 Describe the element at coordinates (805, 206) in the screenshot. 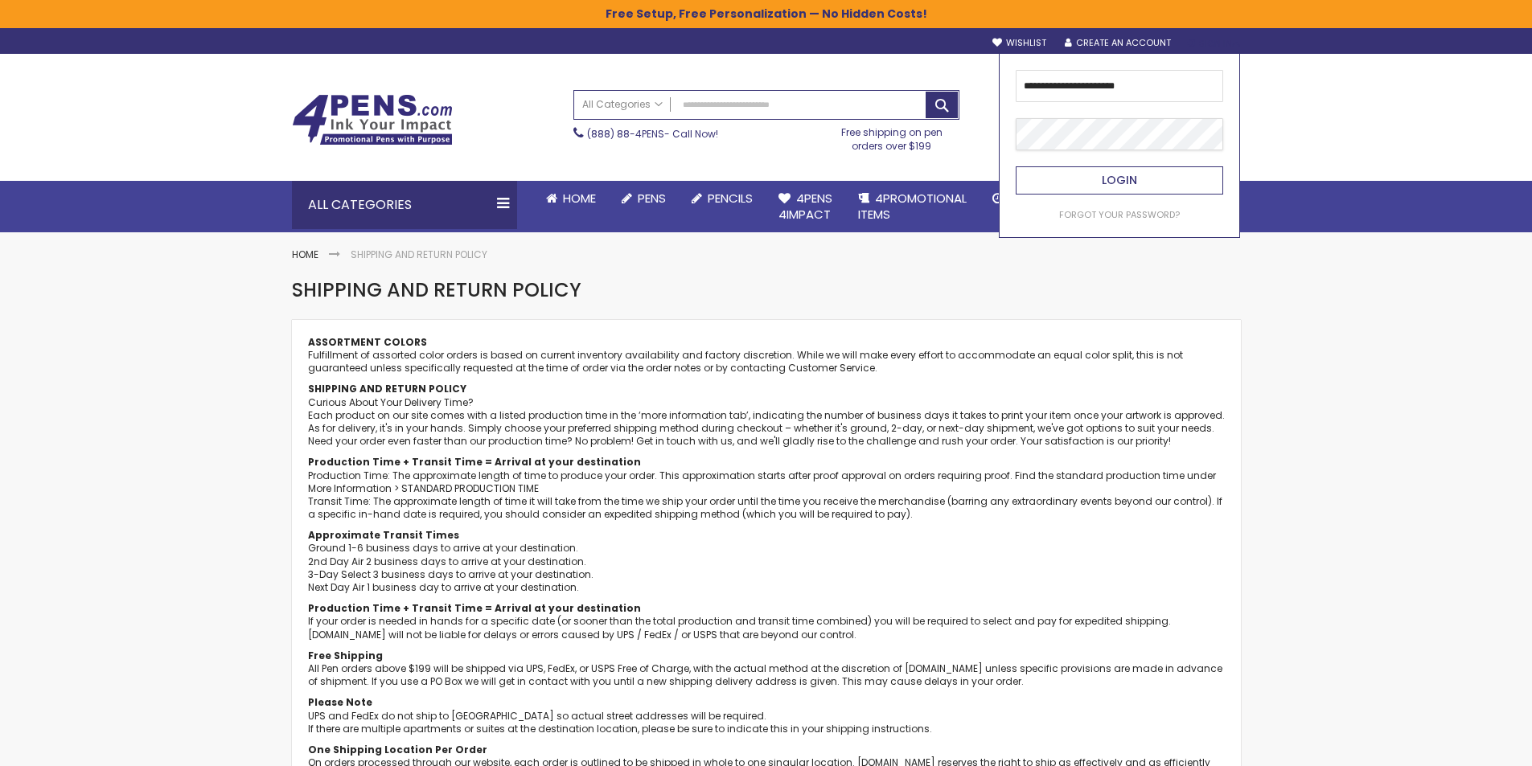

I see `span: 4Pens 4impact` at that location.